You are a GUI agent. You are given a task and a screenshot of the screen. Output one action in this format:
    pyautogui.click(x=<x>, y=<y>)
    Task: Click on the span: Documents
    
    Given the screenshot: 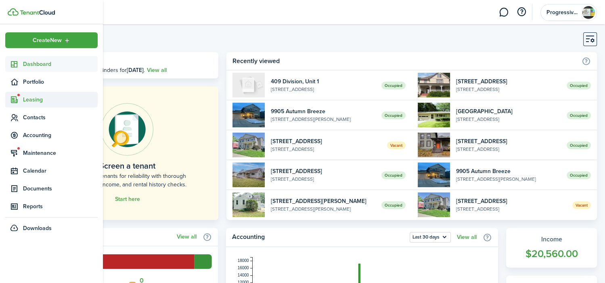 What is the action you would take?
    pyautogui.click(x=60, y=188)
    